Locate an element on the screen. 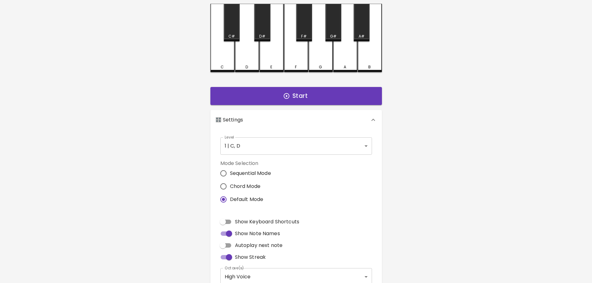 The width and height of the screenshot is (592, 283). p: 🎛️ Settings is located at coordinates (229, 120).